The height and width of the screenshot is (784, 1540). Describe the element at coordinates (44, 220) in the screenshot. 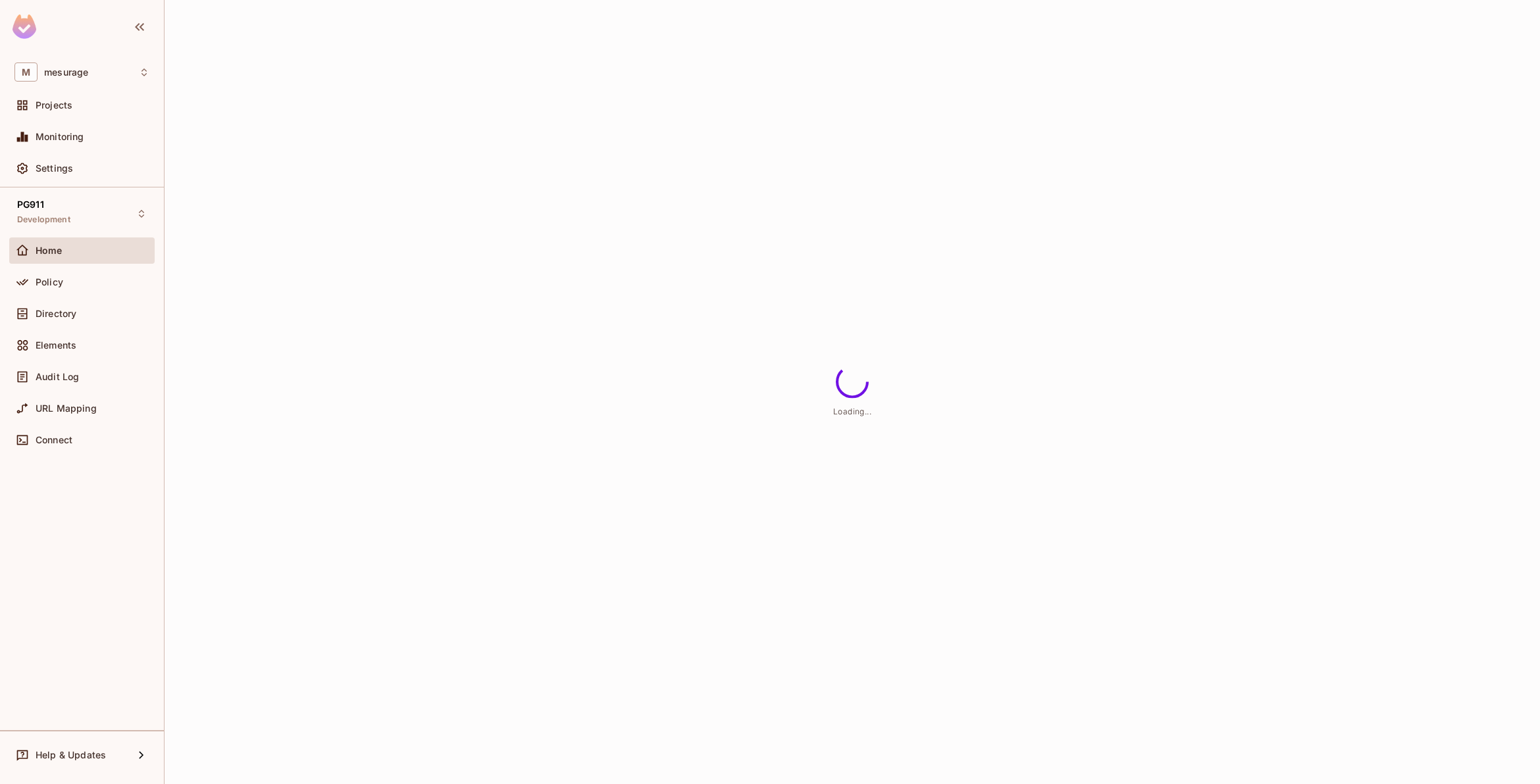

I see `span: Development` at that location.